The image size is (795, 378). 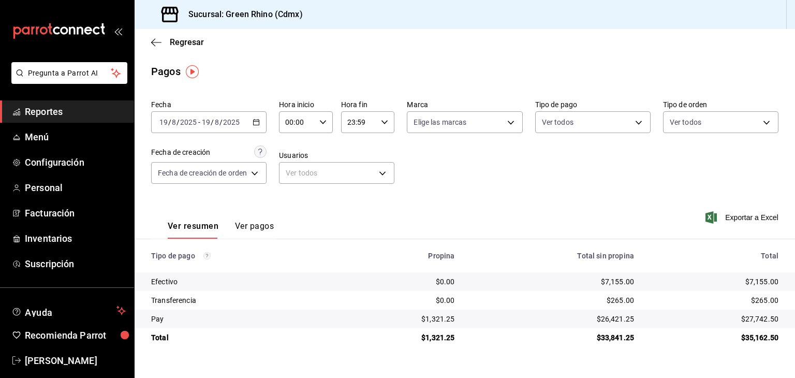 I want to click on label: Tipo de orden, so click(x=720, y=104).